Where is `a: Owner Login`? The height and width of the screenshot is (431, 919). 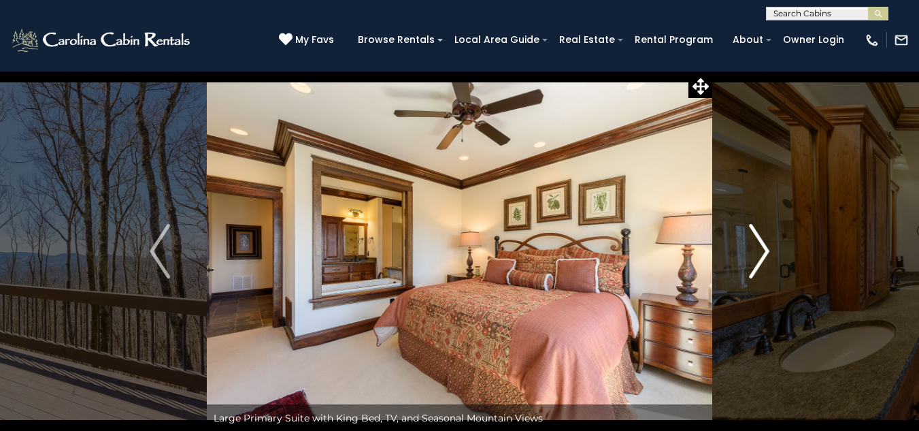
a: Owner Login is located at coordinates (814, 39).